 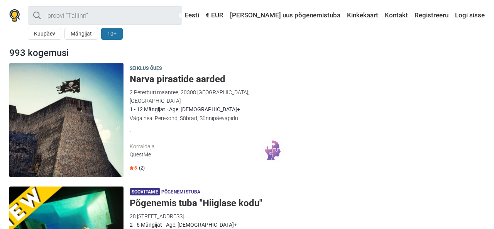 What do you see at coordinates (469, 15) in the screenshot?
I see `a: Logi sisse` at bounding box center [469, 15].